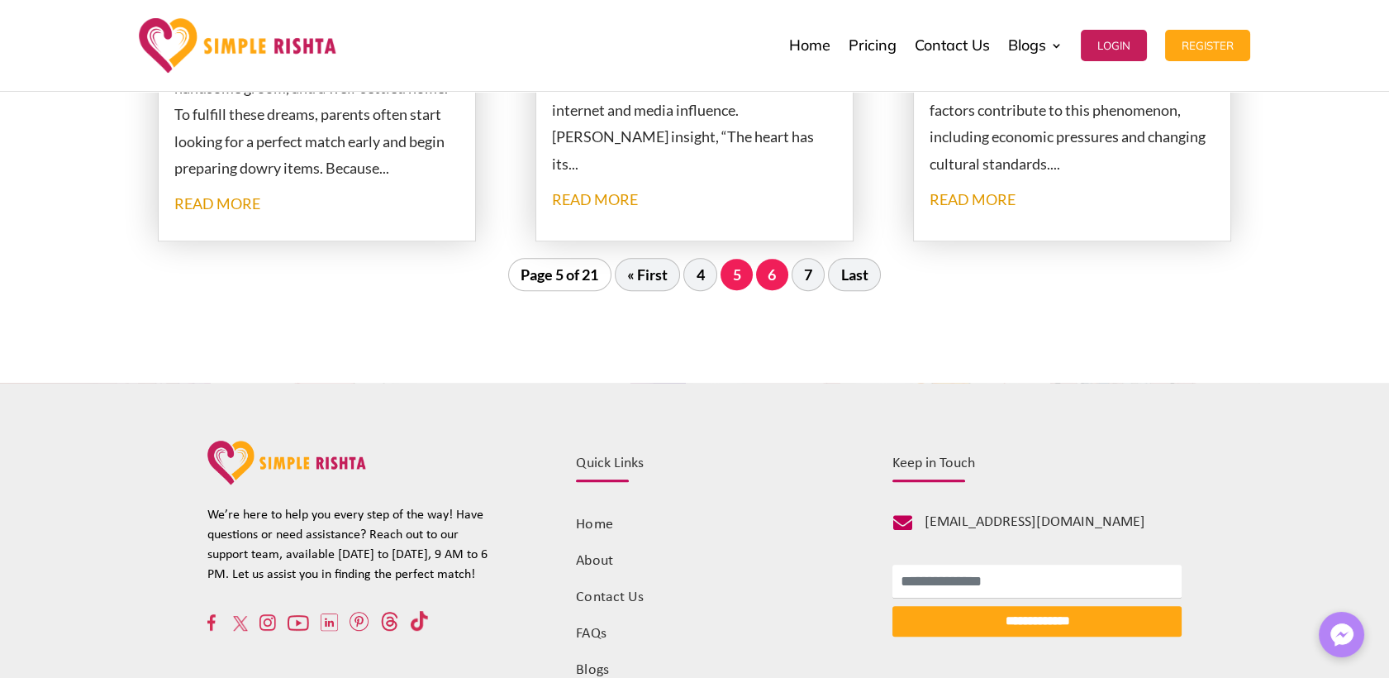 The height and width of the screenshot is (678, 1389). I want to click on p: From a young age, girls often dream of a fairy-tale wedding with a beautiful event, a handsome gr..., so click(317, 101).